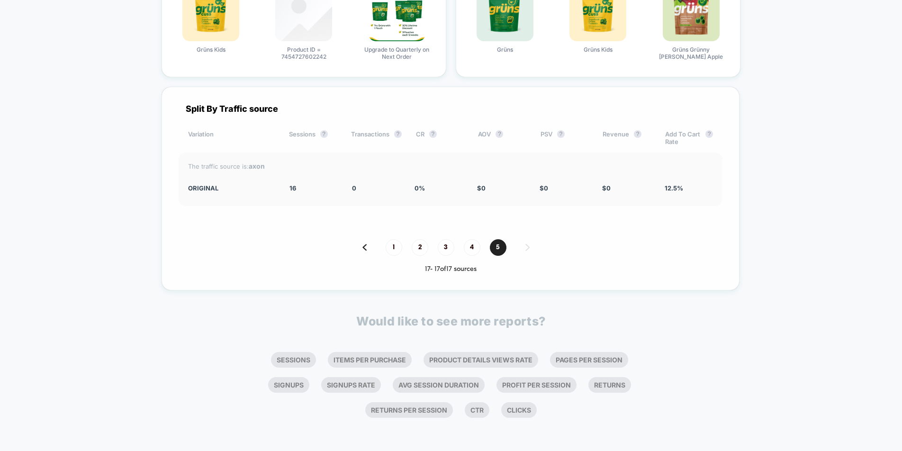  Describe the element at coordinates (451, 109) in the screenshot. I see `div: Split By Traffic source` at that location.